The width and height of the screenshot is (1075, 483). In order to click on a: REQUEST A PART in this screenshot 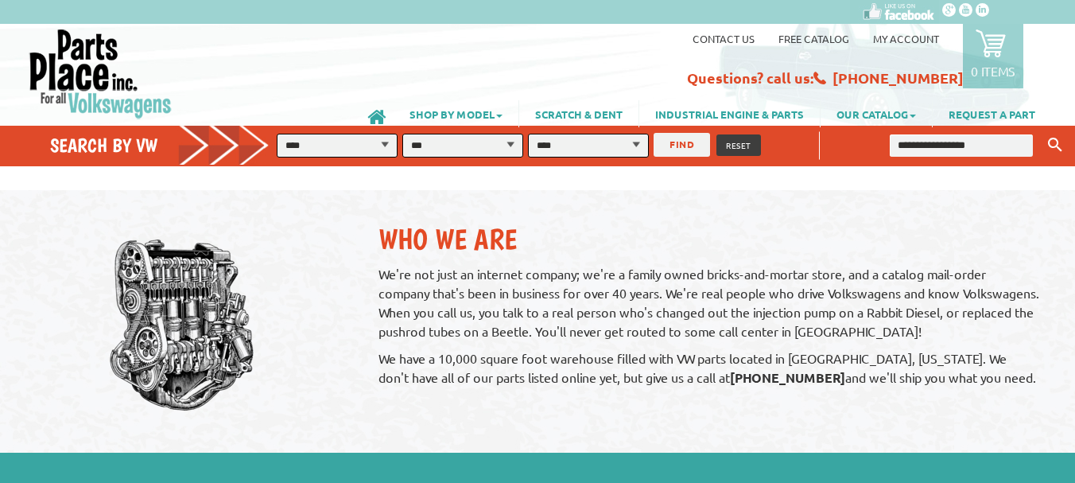, I will do `click(991, 114)`.